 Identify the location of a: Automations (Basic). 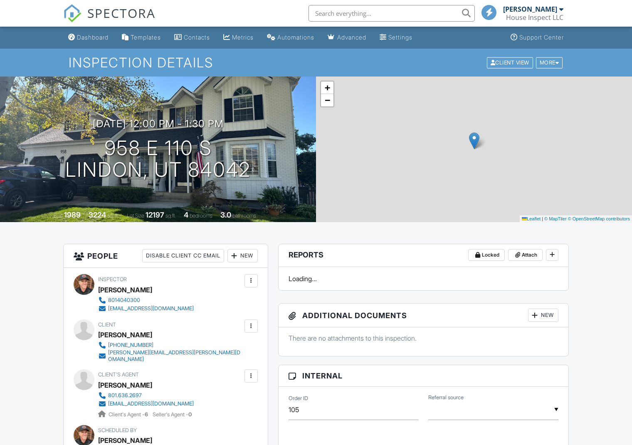
(291, 37).